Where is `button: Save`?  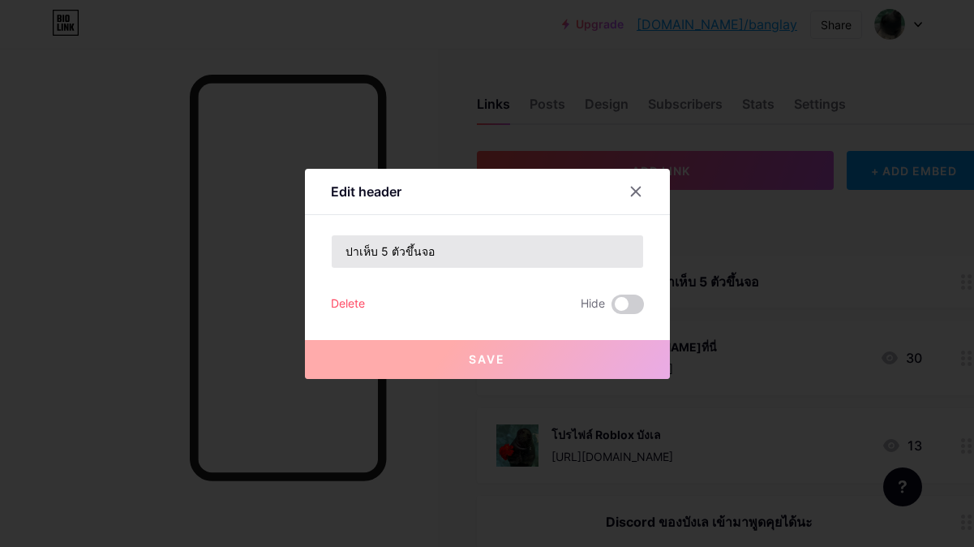
button: Save is located at coordinates (488, 359).